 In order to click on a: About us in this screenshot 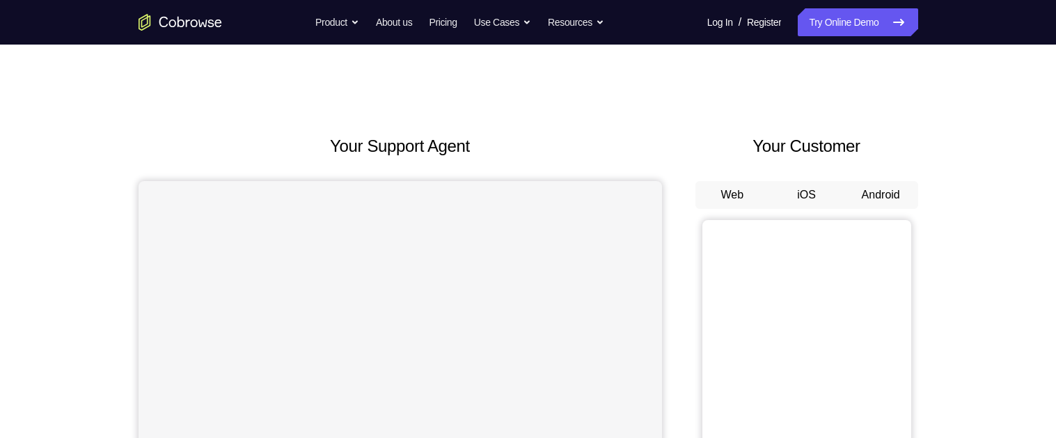, I will do `click(394, 22)`.